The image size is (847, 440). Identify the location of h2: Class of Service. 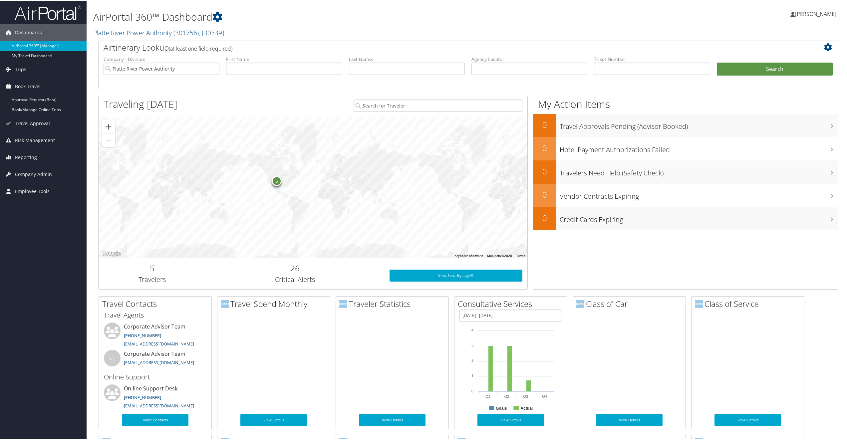
(749, 303).